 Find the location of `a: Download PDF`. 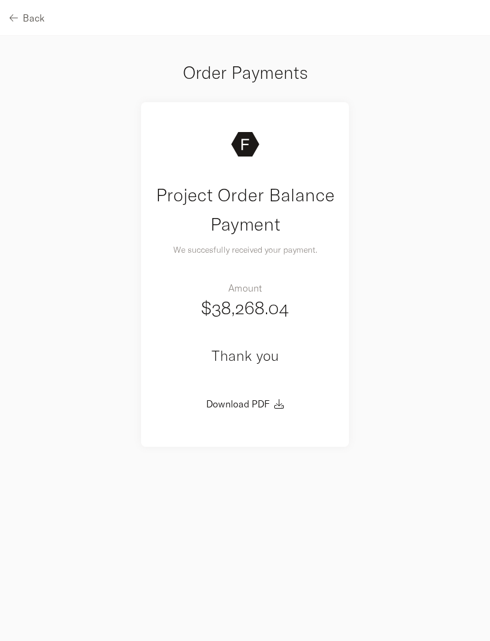

a: Download PDF is located at coordinates (238, 404).